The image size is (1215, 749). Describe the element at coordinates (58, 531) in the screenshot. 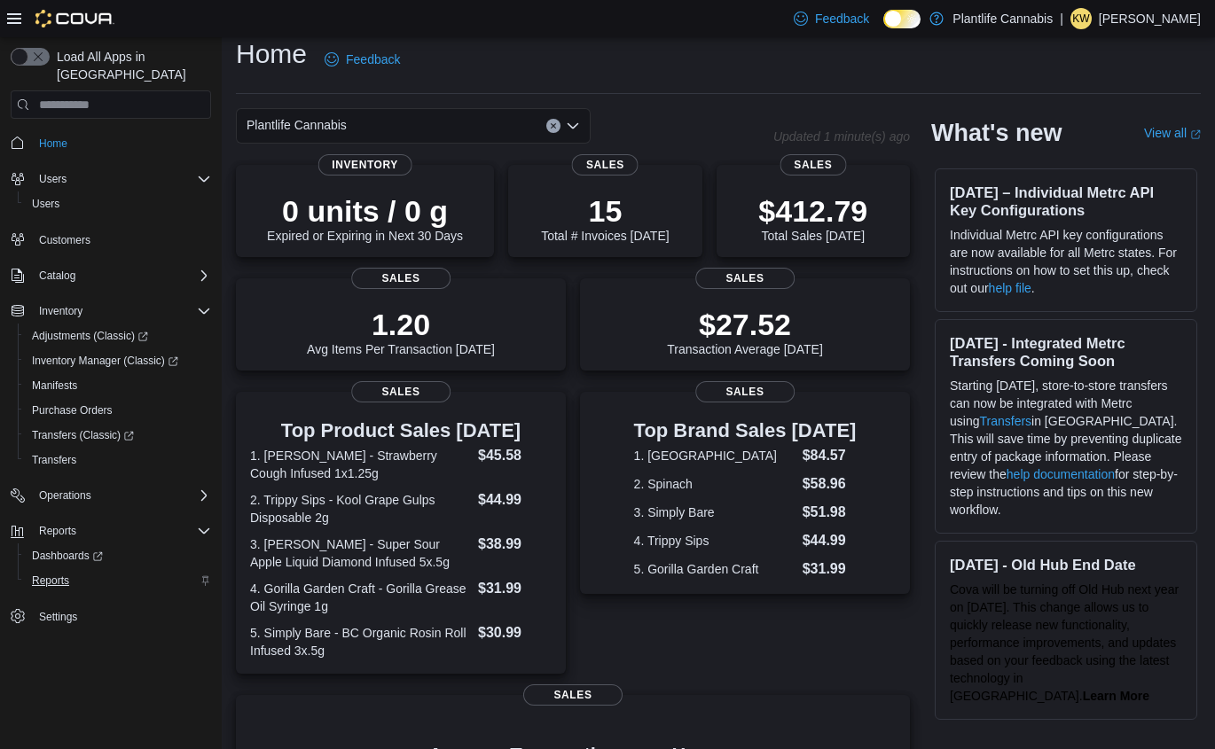

I see `button: Reports` at that location.